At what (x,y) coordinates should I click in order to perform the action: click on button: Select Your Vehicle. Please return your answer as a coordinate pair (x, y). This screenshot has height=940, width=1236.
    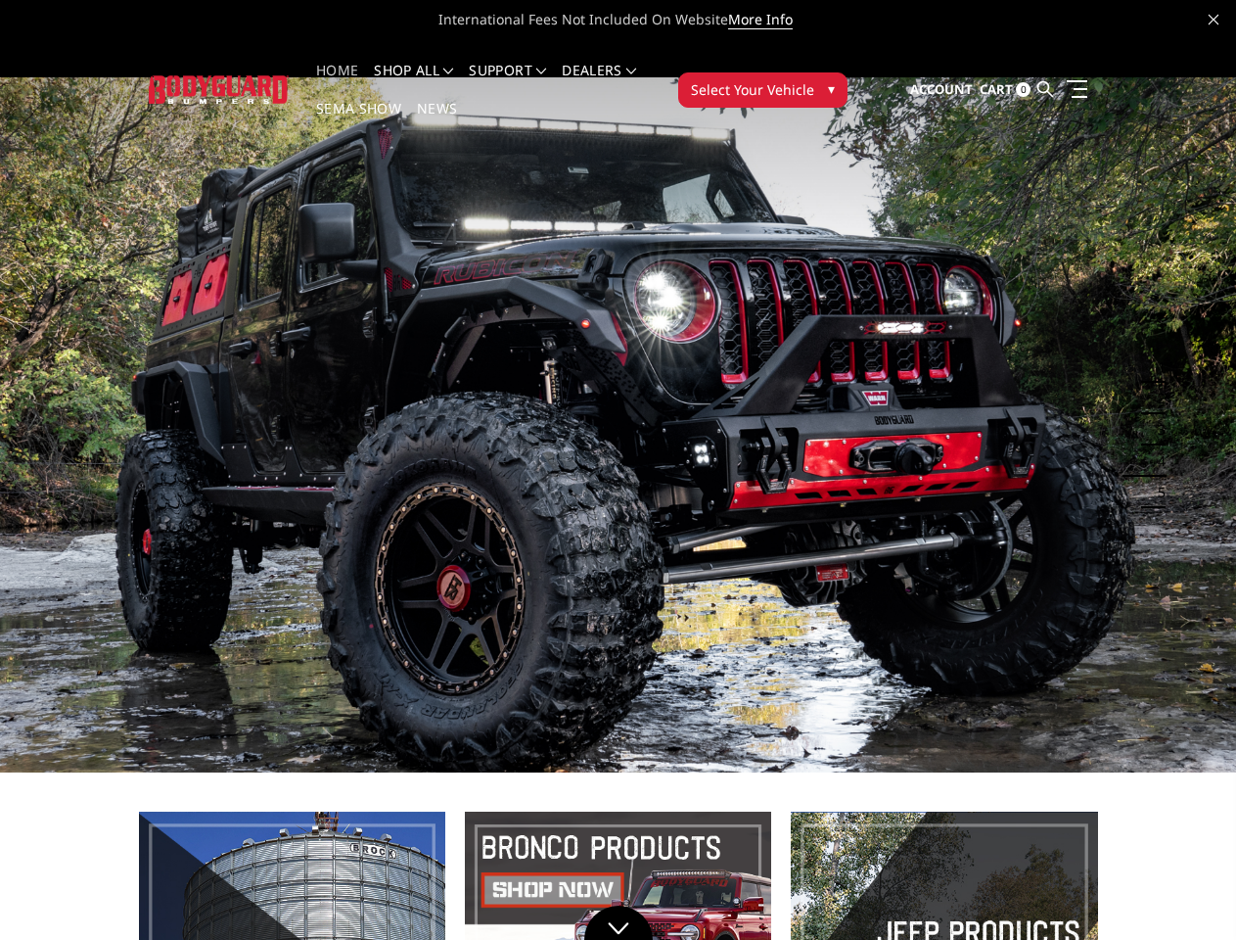
    Looking at the image, I should click on (762, 90).